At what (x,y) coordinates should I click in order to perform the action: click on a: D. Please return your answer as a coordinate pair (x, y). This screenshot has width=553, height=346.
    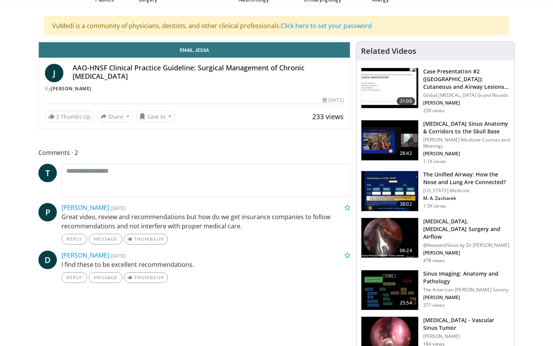
    Looking at the image, I should click on (48, 260).